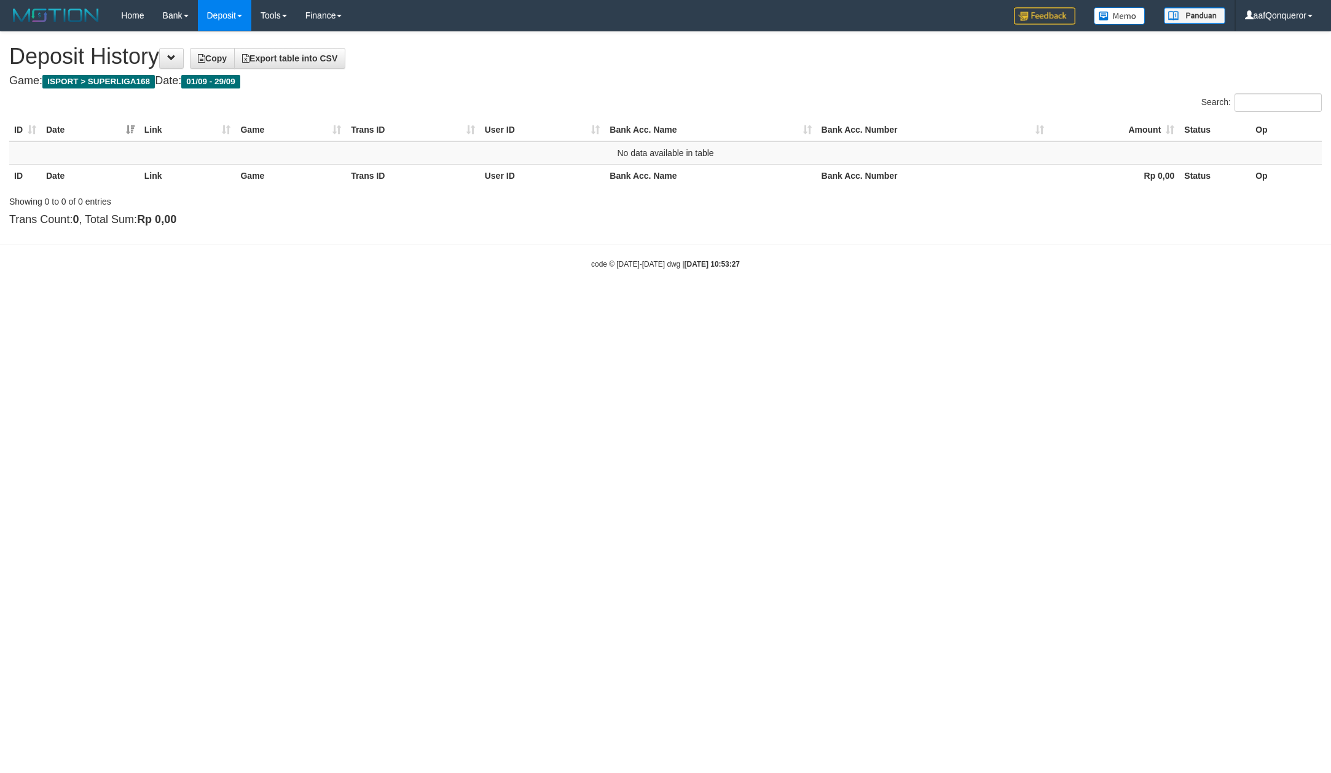  I want to click on th: Amount: activate to sort column ascending, so click(1114, 130).